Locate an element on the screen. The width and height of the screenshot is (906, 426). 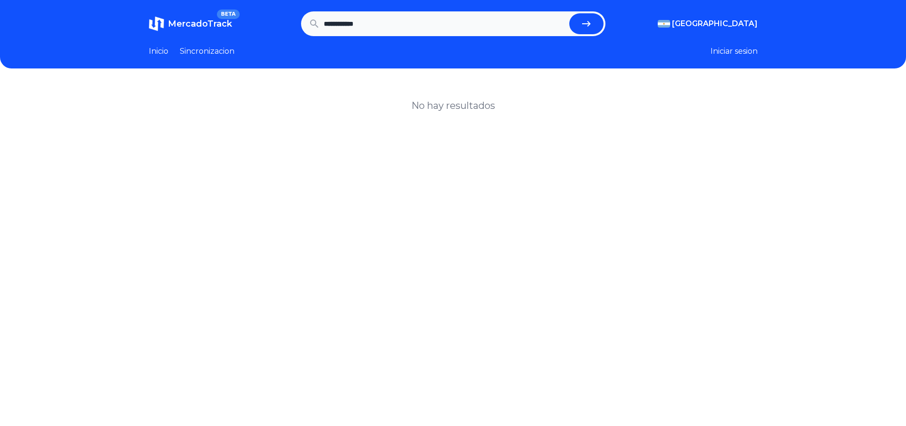
img: Argentina is located at coordinates (664, 24).